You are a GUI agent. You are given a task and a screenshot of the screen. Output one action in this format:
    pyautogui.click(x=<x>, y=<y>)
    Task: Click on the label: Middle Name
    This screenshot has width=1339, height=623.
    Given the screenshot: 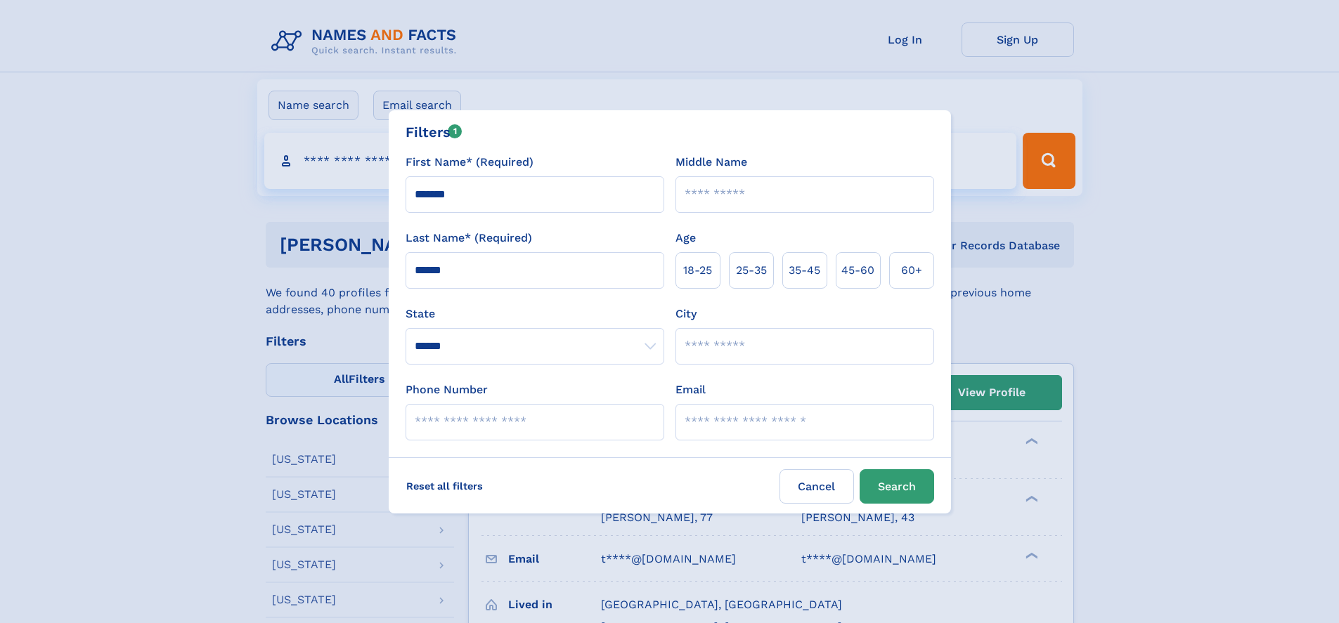 What is the action you would take?
    pyautogui.click(x=711, y=162)
    